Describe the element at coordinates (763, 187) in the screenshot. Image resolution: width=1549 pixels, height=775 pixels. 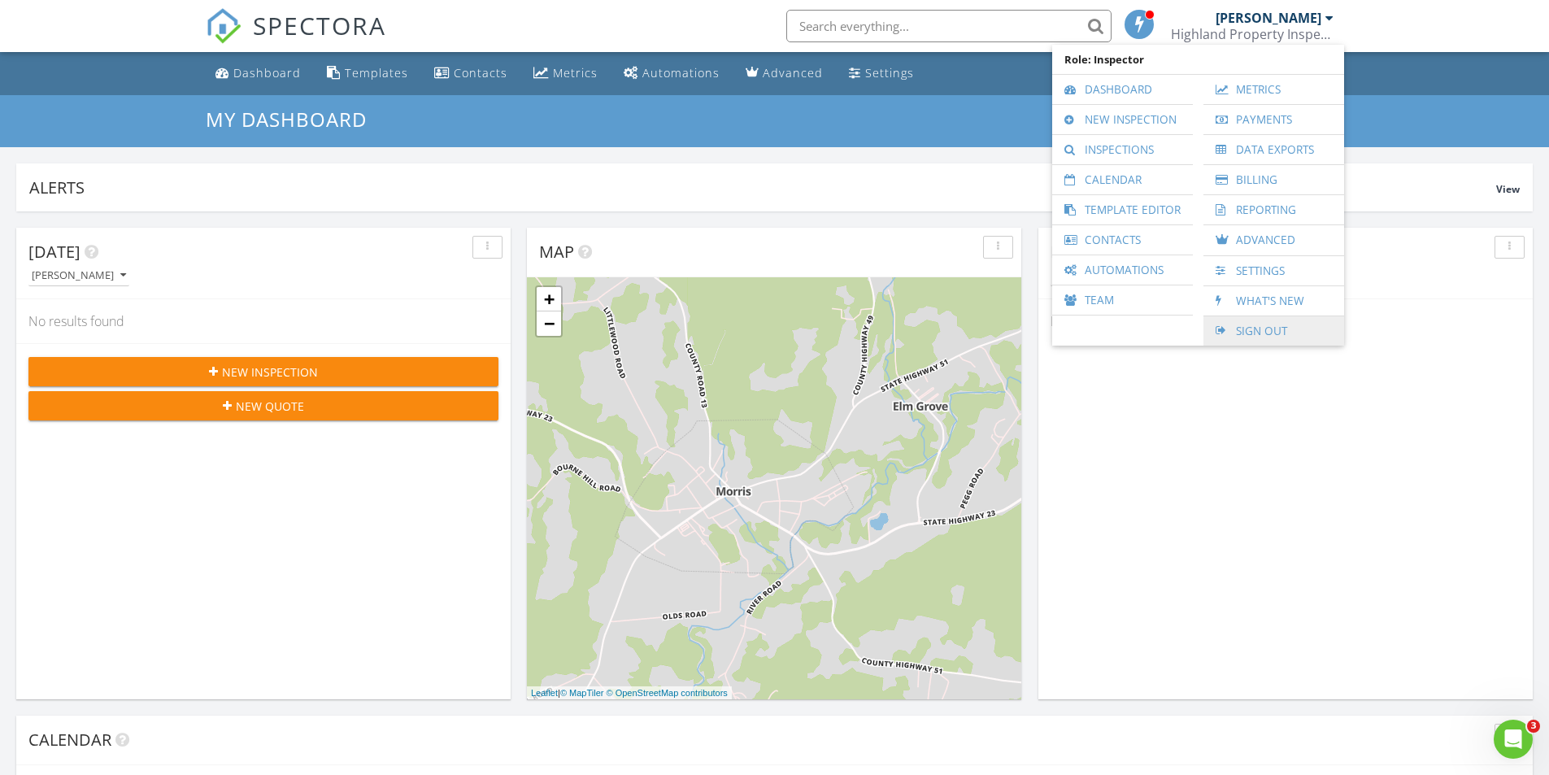
I see `div: Alerts` at that location.